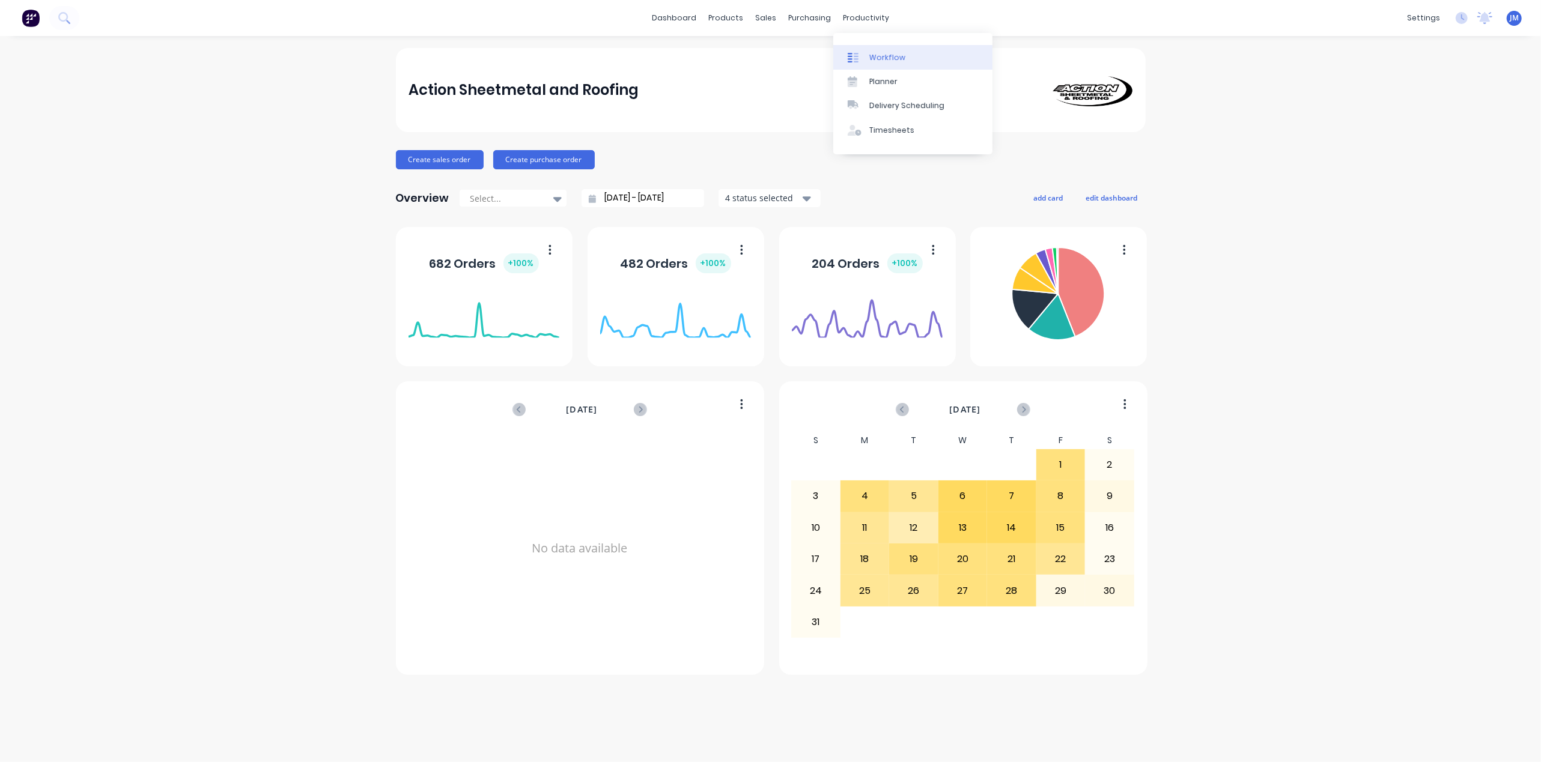  Describe the element at coordinates (674, 18) in the screenshot. I see `a: dashboard` at that location.